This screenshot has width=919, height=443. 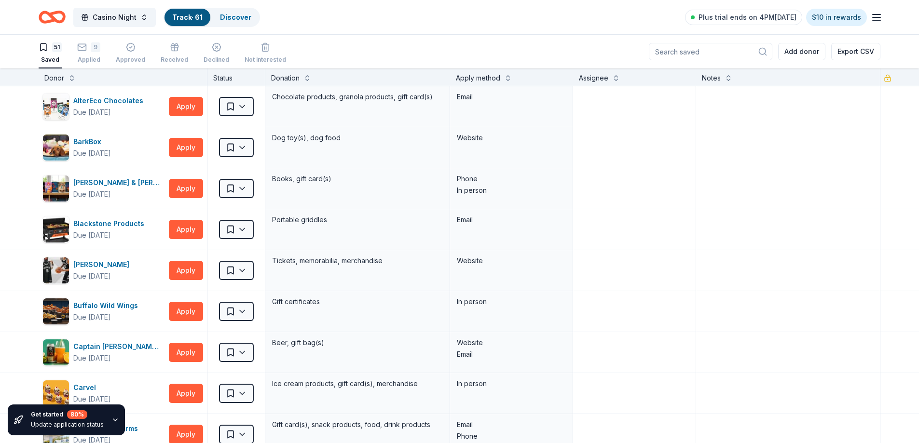 I want to click on div: Declined, so click(x=216, y=60).